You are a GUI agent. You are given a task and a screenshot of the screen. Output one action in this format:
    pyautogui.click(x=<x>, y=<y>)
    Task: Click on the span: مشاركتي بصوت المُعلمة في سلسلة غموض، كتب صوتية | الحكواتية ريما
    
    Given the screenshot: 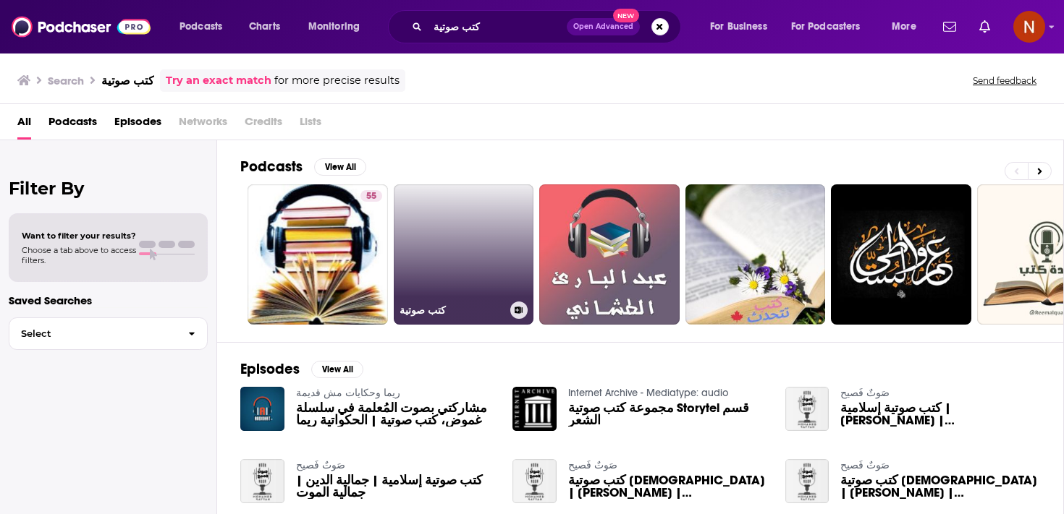 What is the action you would take?
    pyautogui.click(x=396, y=415)
    